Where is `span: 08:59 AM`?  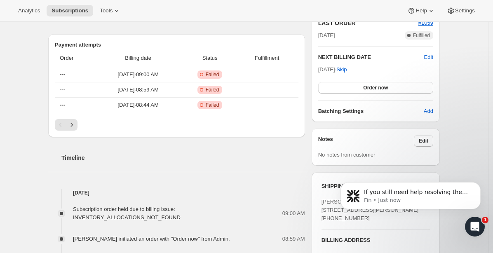
span: 08:59 AM is located at coordinates (293, 239).